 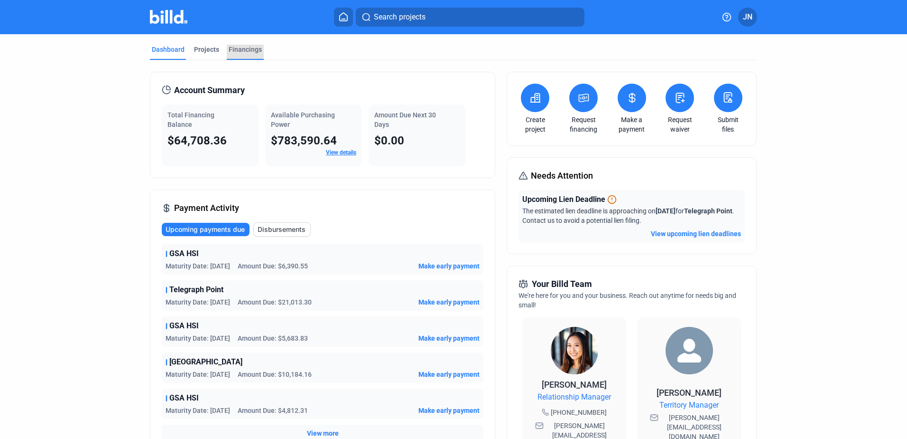 I want to click on span: Amount Due: $5,683.83, so click(x=273, y=338).